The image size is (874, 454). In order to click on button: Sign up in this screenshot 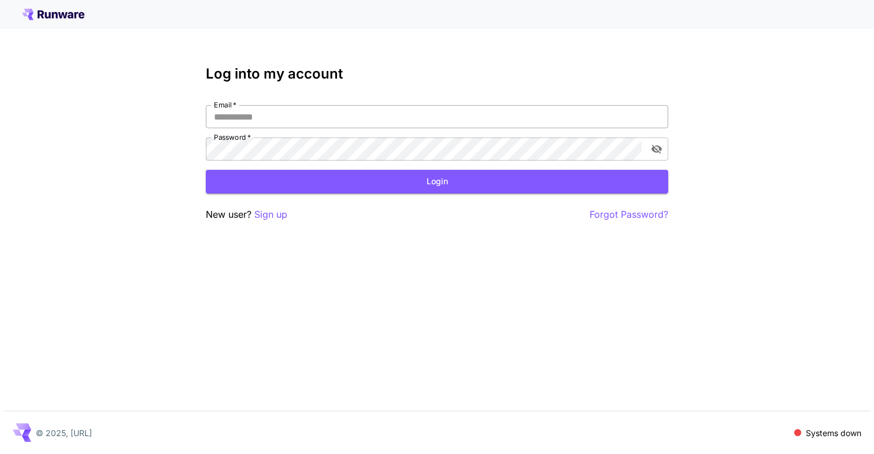, I will do `click(271, 215)`.